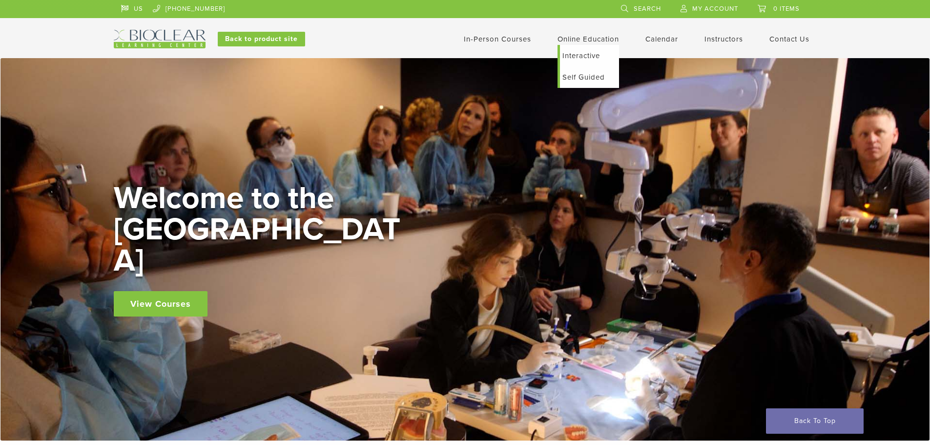 The width and height of the screenshot is (930, 445). What do you see at coordinates (648, 9) in the screenshot?
I see `span: Search` at bounding box center [648, 9].